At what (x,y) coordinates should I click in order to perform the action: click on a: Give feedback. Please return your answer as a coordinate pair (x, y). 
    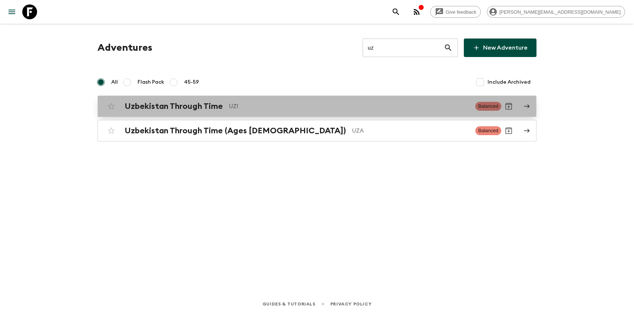
    Looking at the image, I should click on (455, 12).